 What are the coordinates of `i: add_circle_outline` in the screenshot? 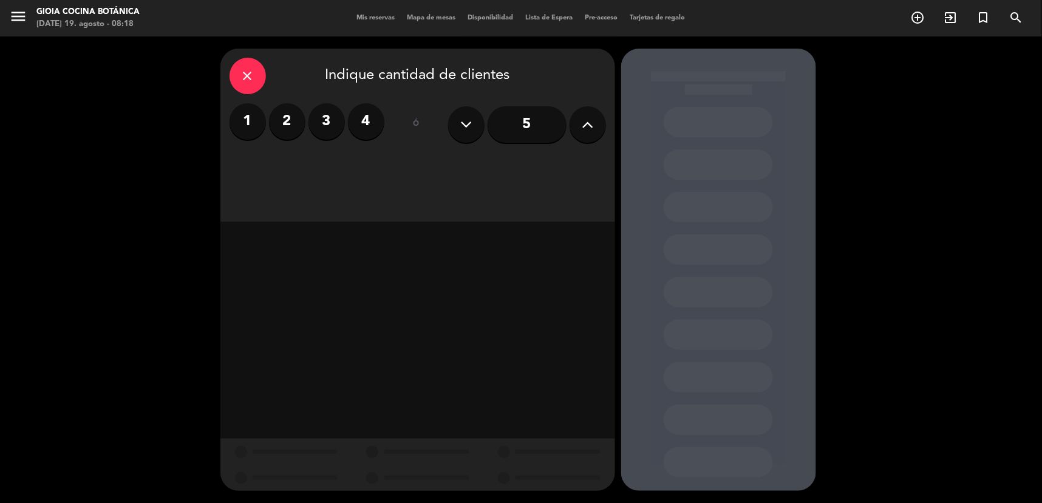 It's located at (918, 18).